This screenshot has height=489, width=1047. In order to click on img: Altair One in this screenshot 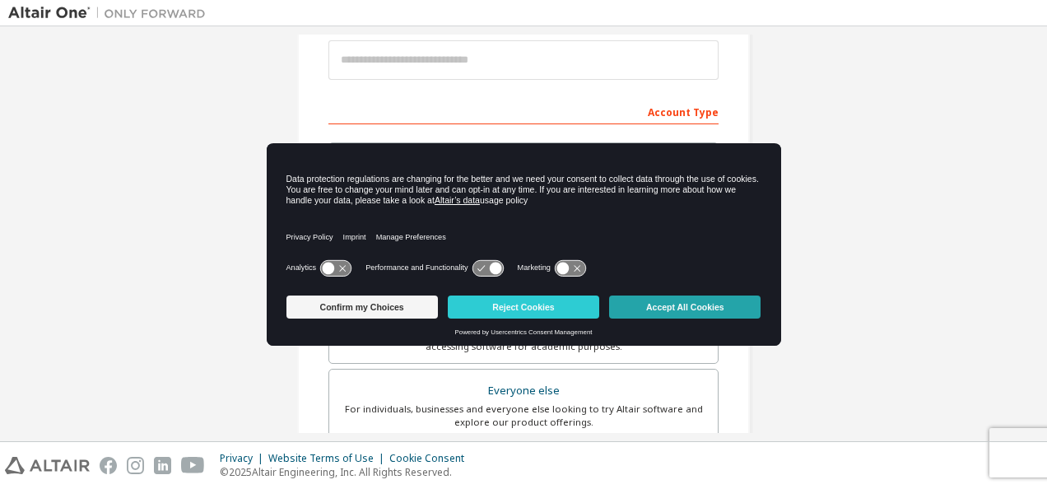, I will do `click(111, 13)`.